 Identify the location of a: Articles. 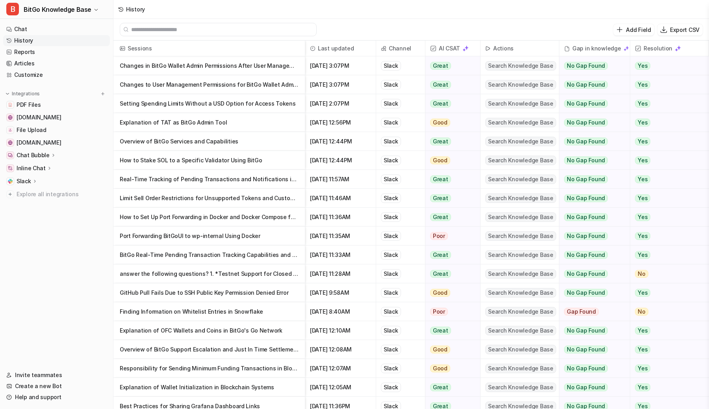
(56, 63).